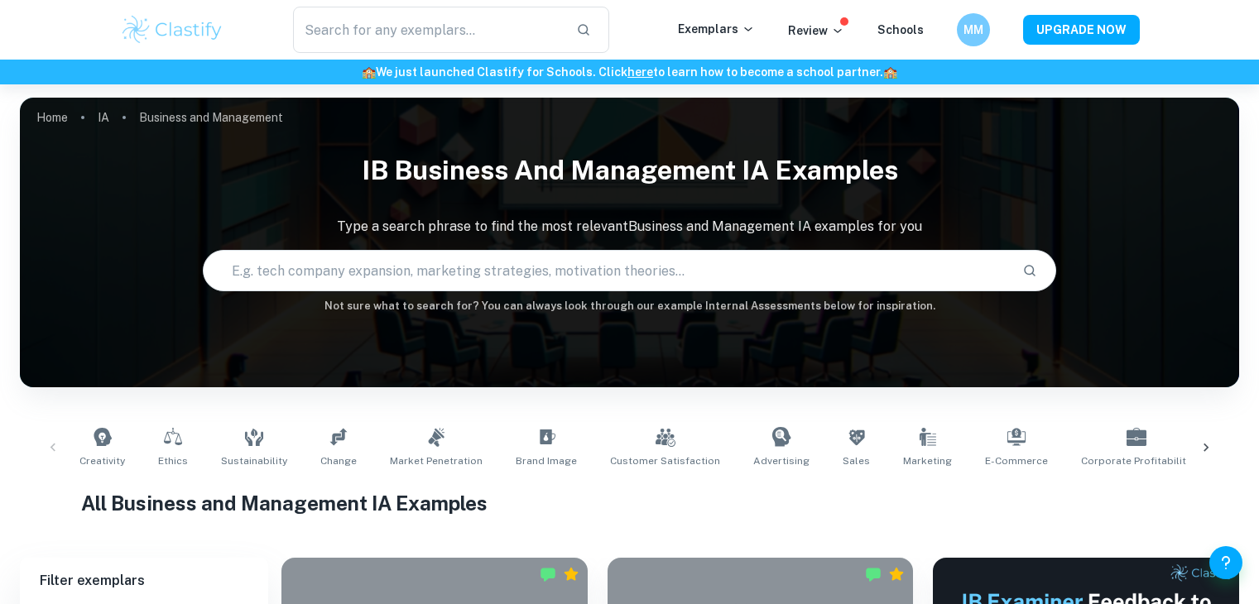 This screenshot has width=1259, height=604. I want to click on h6: Filter exemplars, so click(144, 581).